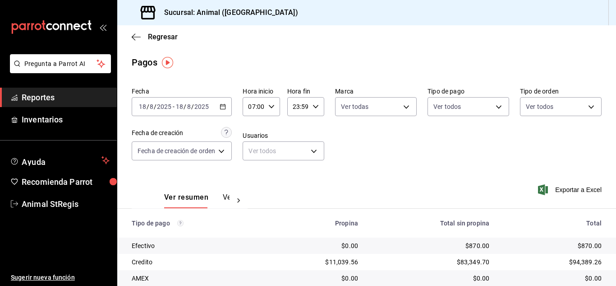 This screenshot has height=286, width=616. What do you see at coordinates (60, 160) in the screenshot?
I see `span: Ayuda` at bounding box center [60, 160].